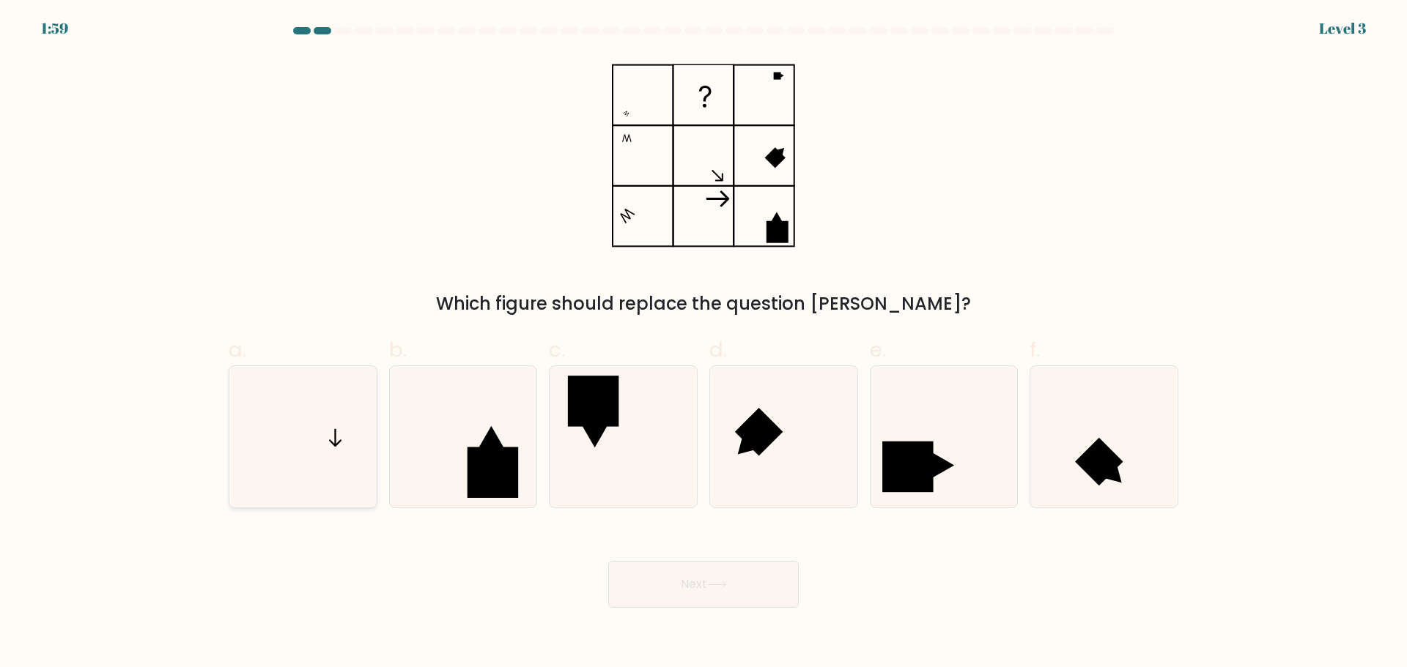 The width and height of the screenshot is (1407, 667). I want to click on span: d., so click(718, 349).